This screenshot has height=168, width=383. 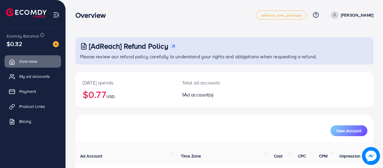 What do you see at coordinates (198, 95) in the screenshot?
I see `span: Ad account(s)` at bounding box center [198, 95].